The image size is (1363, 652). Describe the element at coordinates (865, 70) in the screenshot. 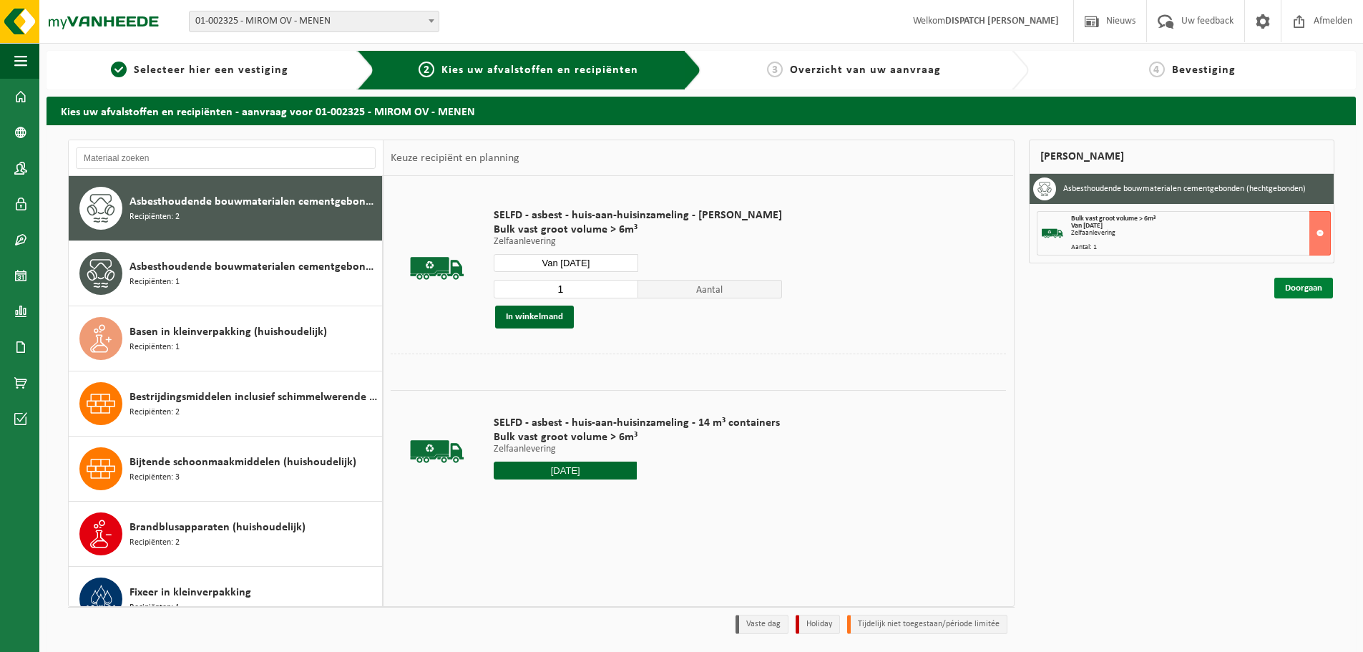

I see `span: Overzicht van uw aanvraag` at that location.